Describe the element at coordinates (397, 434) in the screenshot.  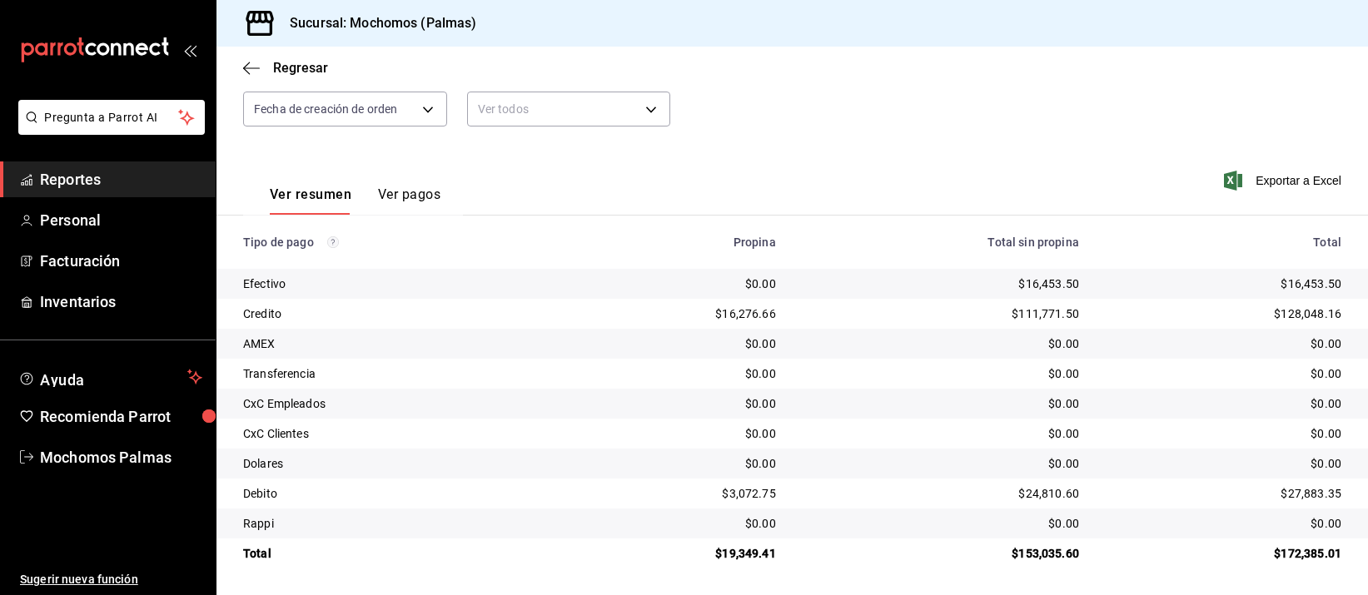
I see `div: CxC Clientes` at that location.